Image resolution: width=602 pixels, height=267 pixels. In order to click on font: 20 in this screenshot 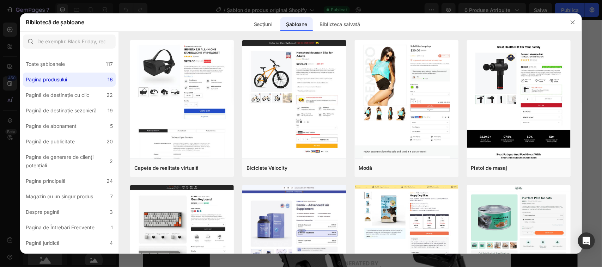, I will do `click(110, 142)`.